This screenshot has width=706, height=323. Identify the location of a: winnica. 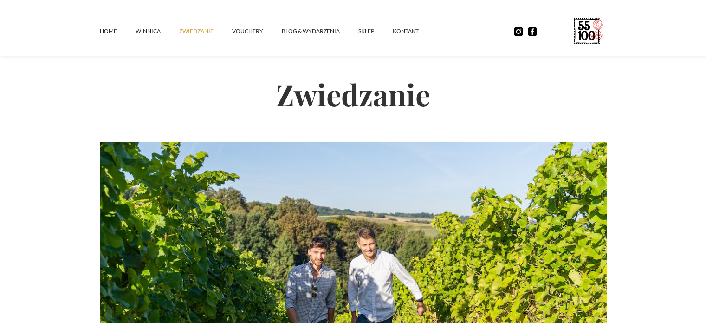
(157, 31).